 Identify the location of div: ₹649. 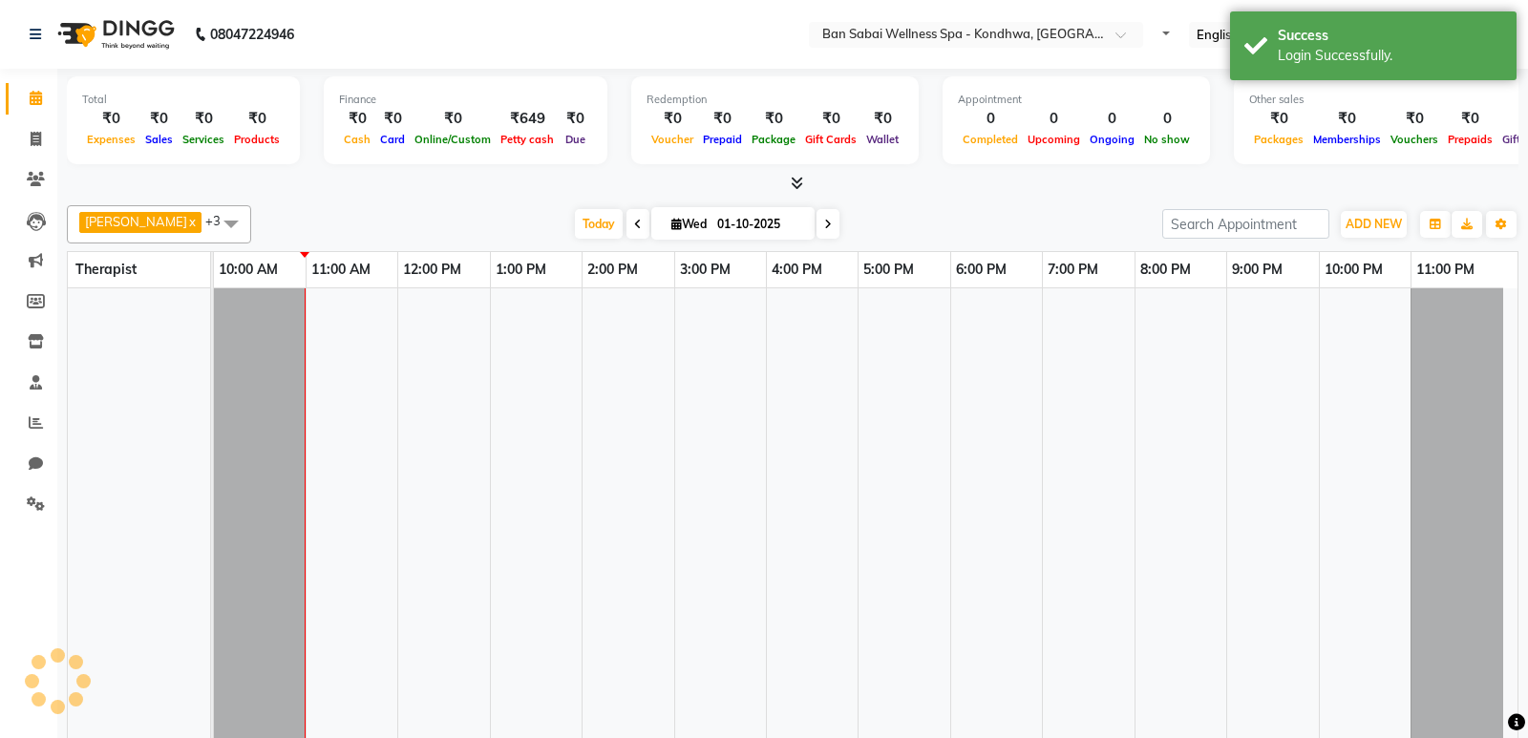
(527, 118).